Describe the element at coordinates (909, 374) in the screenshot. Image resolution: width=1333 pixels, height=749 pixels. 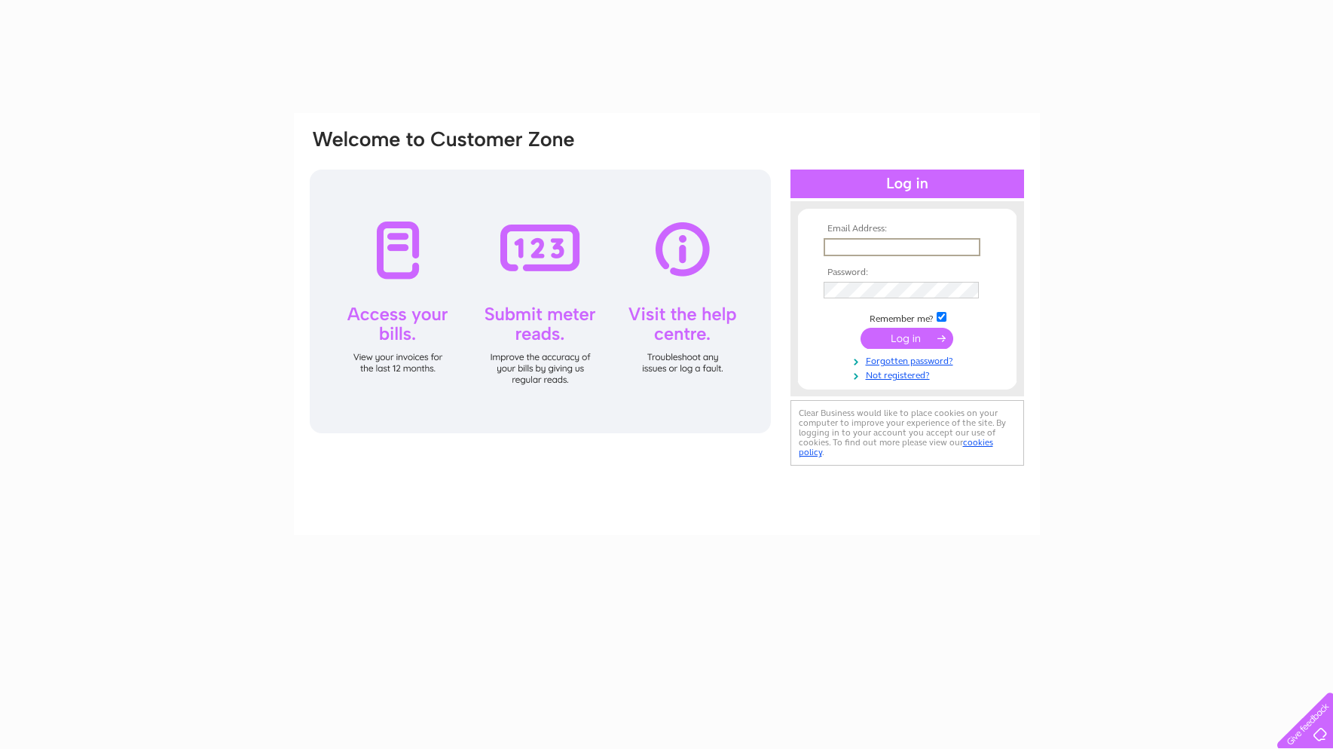
I see `a: Not registered?` at that location.